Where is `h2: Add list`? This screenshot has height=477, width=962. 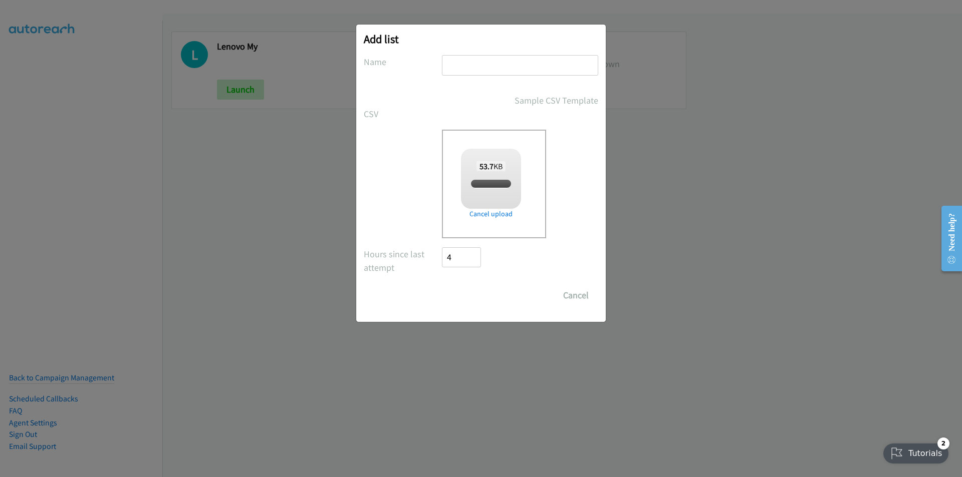
h2: Add list is located at coordinates (481, 39).